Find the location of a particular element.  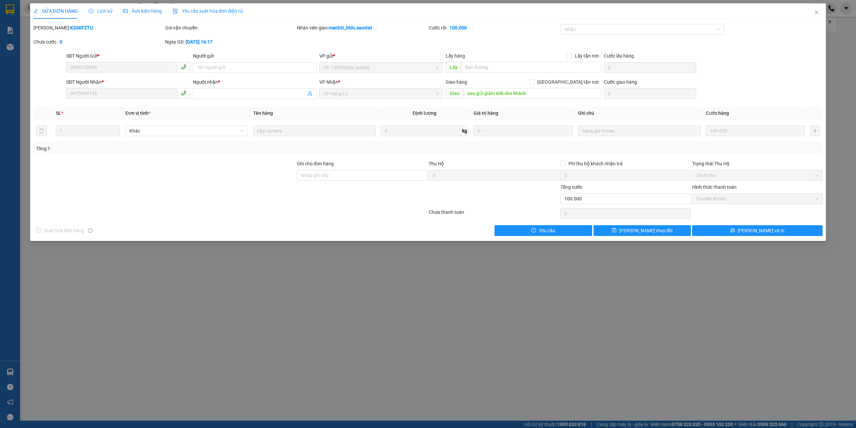

span: user-add is located at coordinates (310, 94).